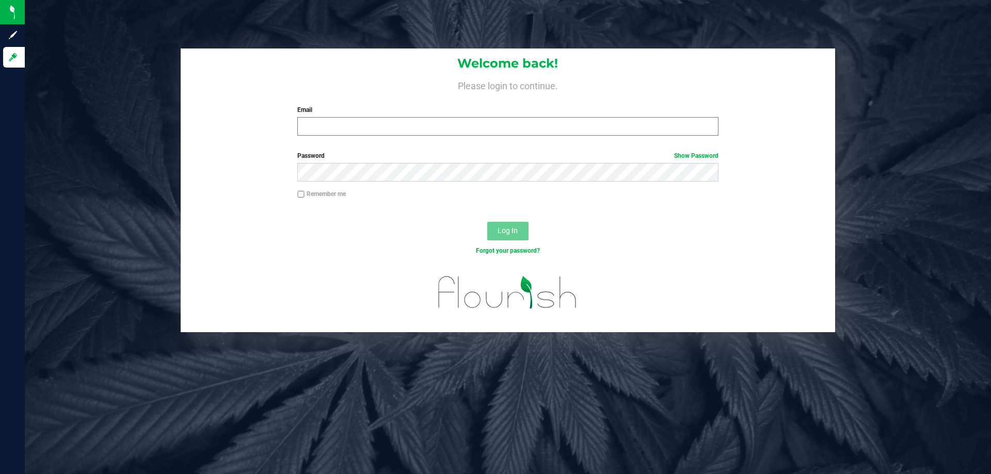 Image resolution: width=991 pixels, height=474 pixels. What do you see at coordinates (508, 63) in the screenshot?
I see `h1: Welcome back!` at bounding box center [508, 63].